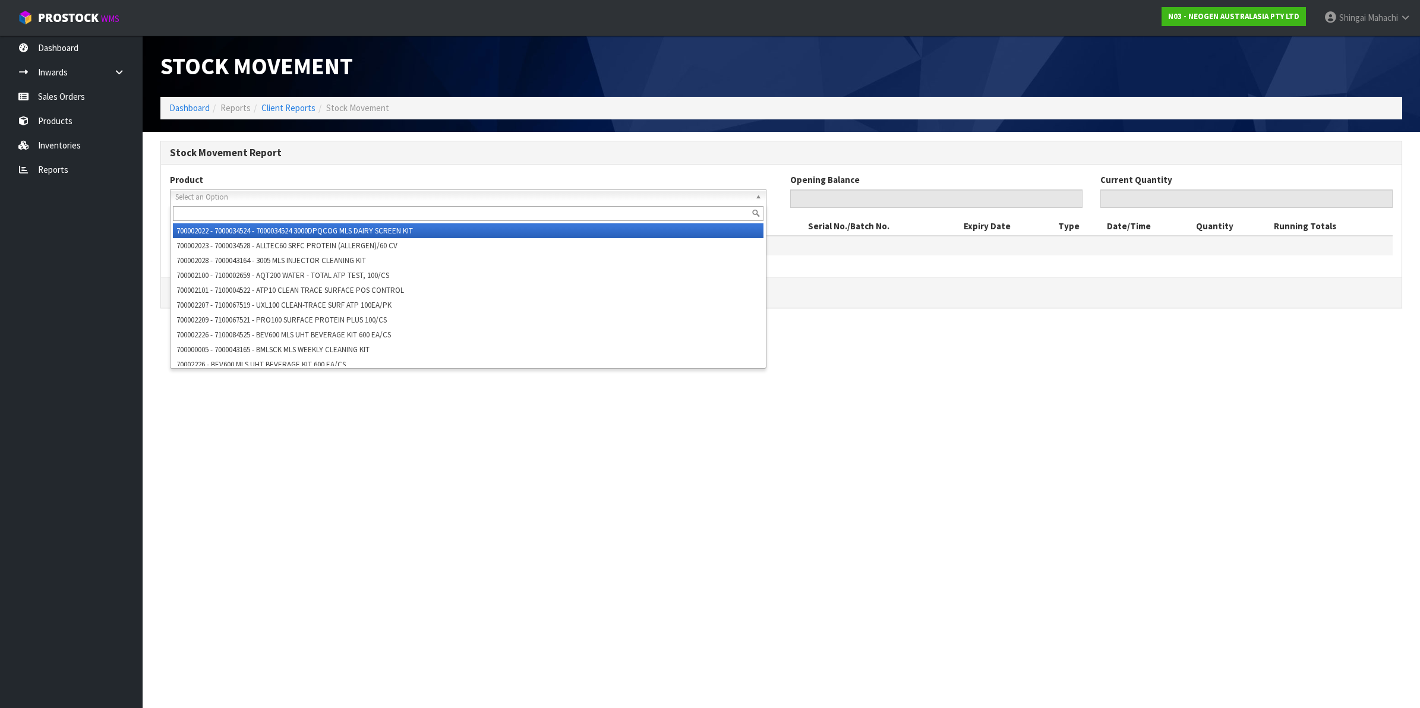 Image resolution: width=1420 pixels, height=708 pixels. I want to click on span: ProStock, so click(68, 18).